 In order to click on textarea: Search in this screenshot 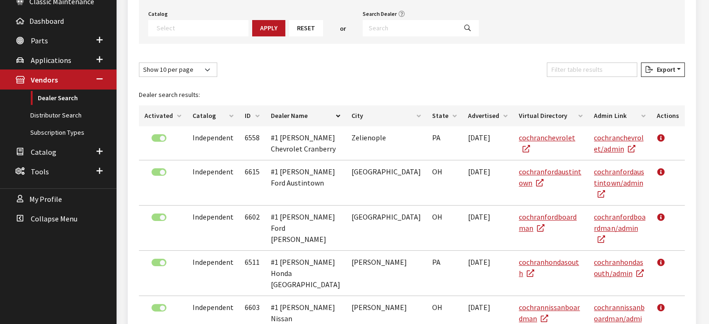, I will do `click(202, 28)`.